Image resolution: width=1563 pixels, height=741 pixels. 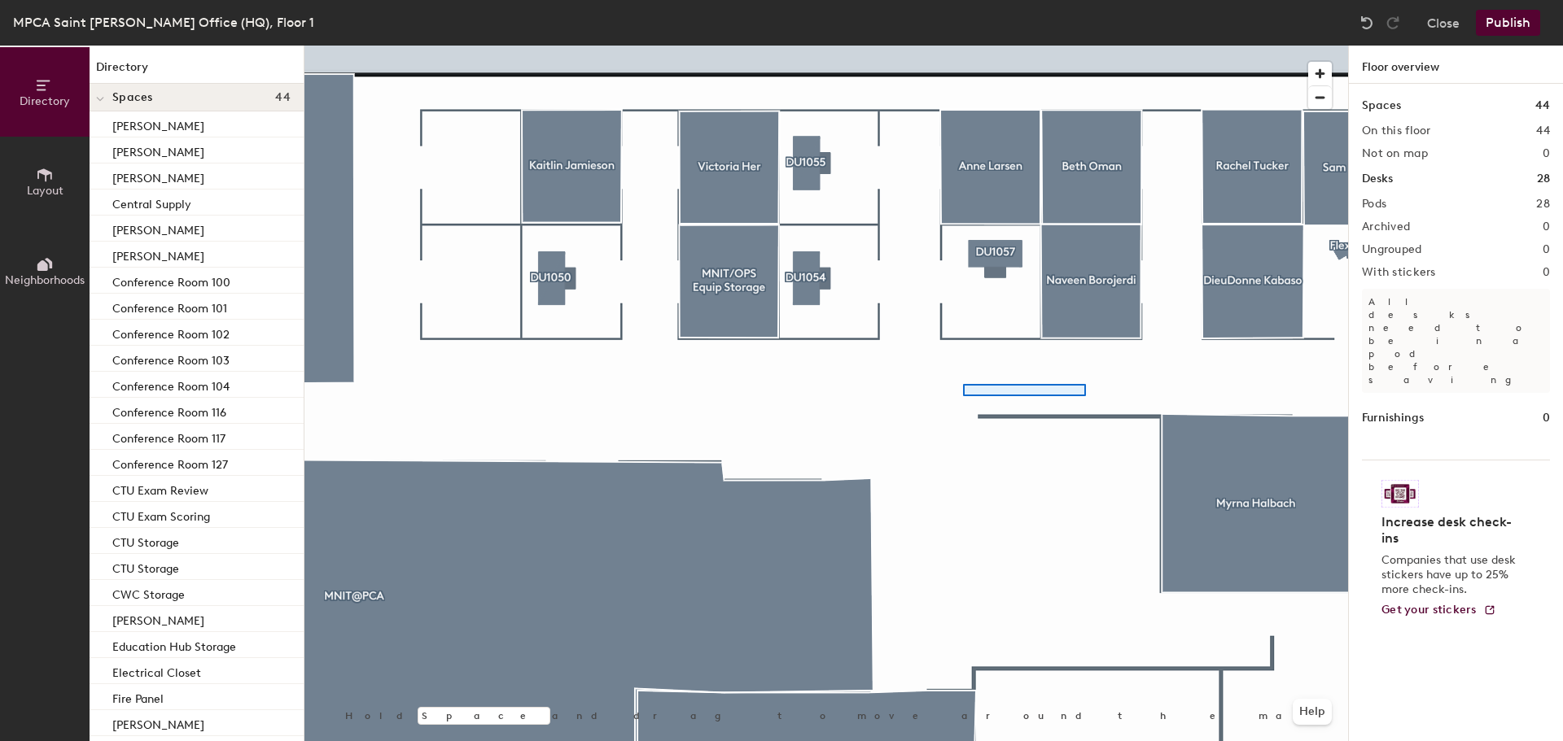 What do you see at coordinates (1400, 494) in the screenshot?
I see `img: Sticker logo` at bounding box center [1400, 494].